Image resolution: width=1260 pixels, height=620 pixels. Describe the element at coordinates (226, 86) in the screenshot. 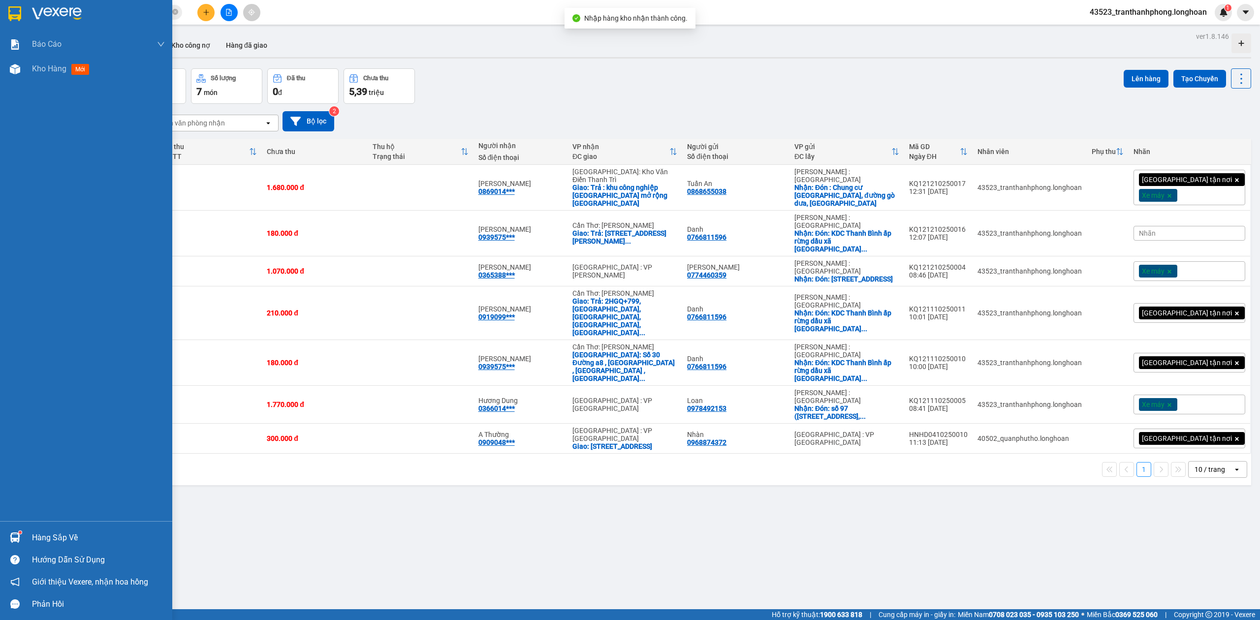

I see `button: Số lượng7món` at that location.